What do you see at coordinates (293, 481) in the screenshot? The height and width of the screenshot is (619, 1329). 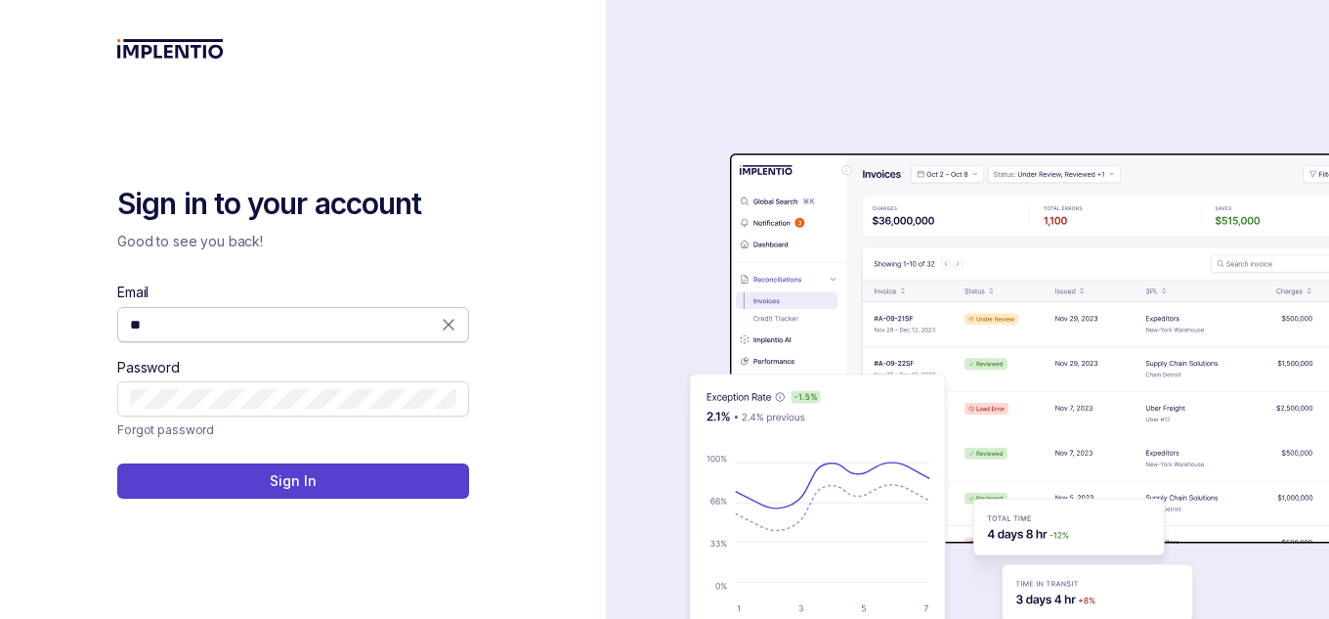 I see `button: Sign In` at bounding box center [293, 481].